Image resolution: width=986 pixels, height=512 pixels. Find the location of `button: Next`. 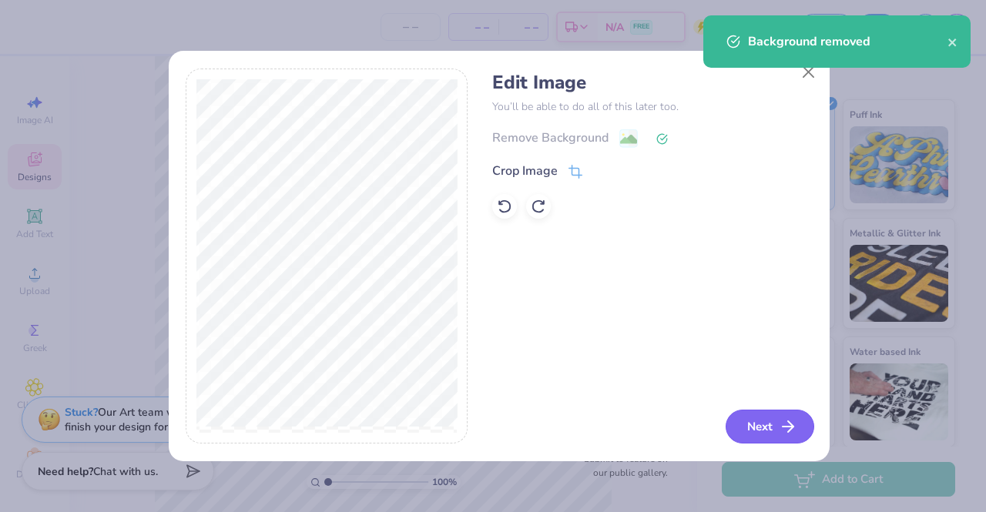

button: Next is located at coordinates (770, 427).